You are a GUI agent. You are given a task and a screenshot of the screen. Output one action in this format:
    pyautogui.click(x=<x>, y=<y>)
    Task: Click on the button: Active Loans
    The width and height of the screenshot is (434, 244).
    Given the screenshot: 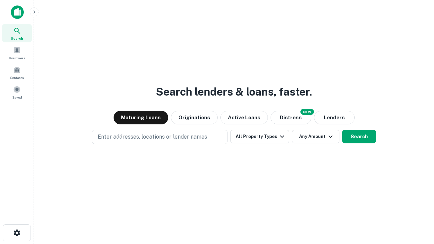 What is the action you would take?
    pyautogui.click(x=244, y=118)
    